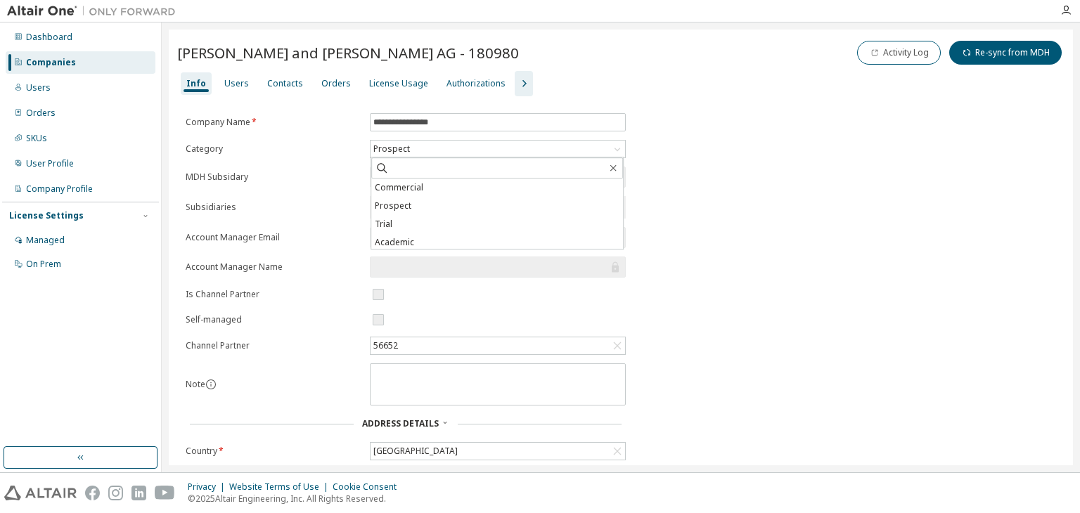 This screenshot has height=513, width=1080. What do you see at coordinates (273, 294) in the screenshot?
I see `label: Is Channel Partner` at bounding box center [273, 294].